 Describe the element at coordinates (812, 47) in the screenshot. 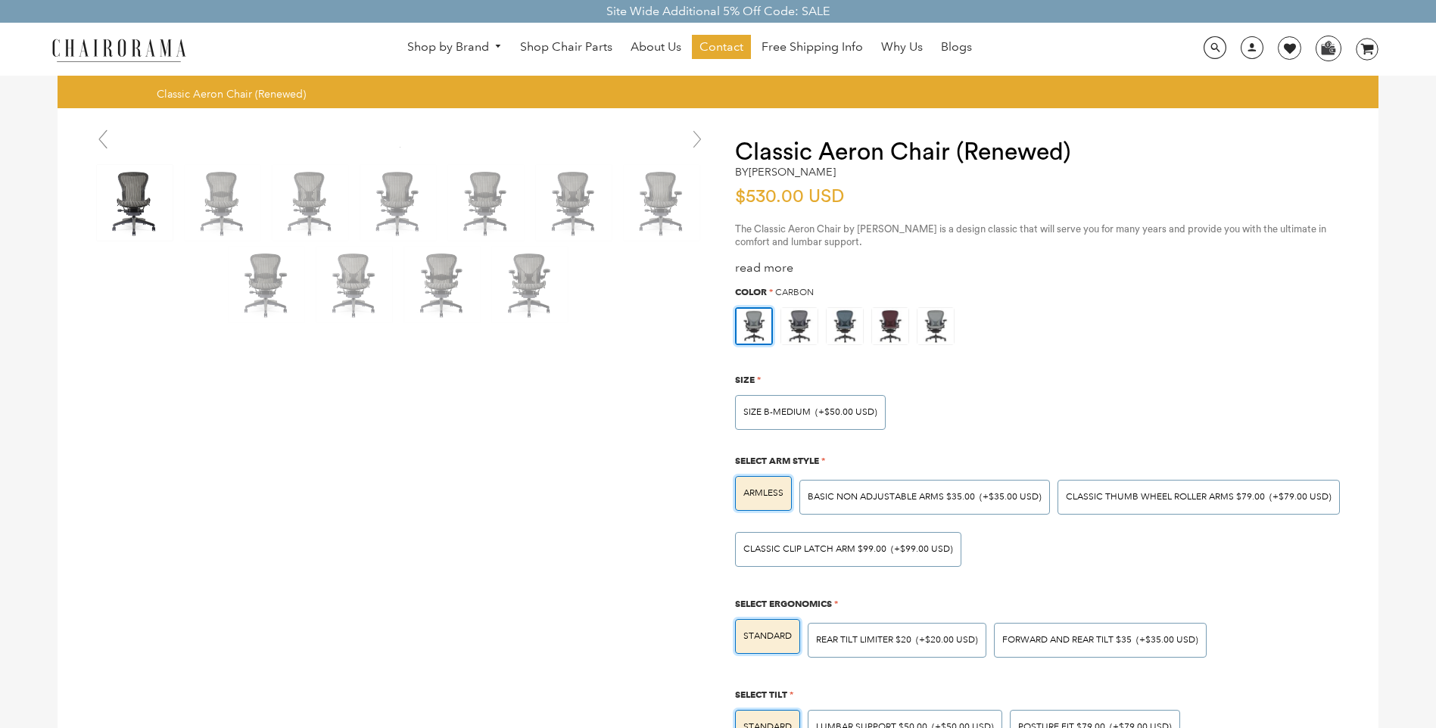

I see `a: Free Shipping Info` at that location.